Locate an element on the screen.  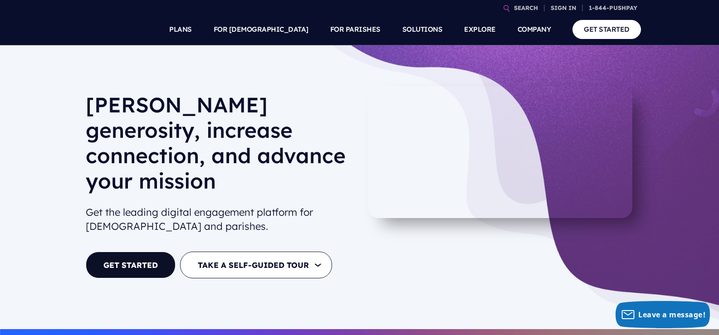
span: Leave a message! is located at coordinates (671, 315).